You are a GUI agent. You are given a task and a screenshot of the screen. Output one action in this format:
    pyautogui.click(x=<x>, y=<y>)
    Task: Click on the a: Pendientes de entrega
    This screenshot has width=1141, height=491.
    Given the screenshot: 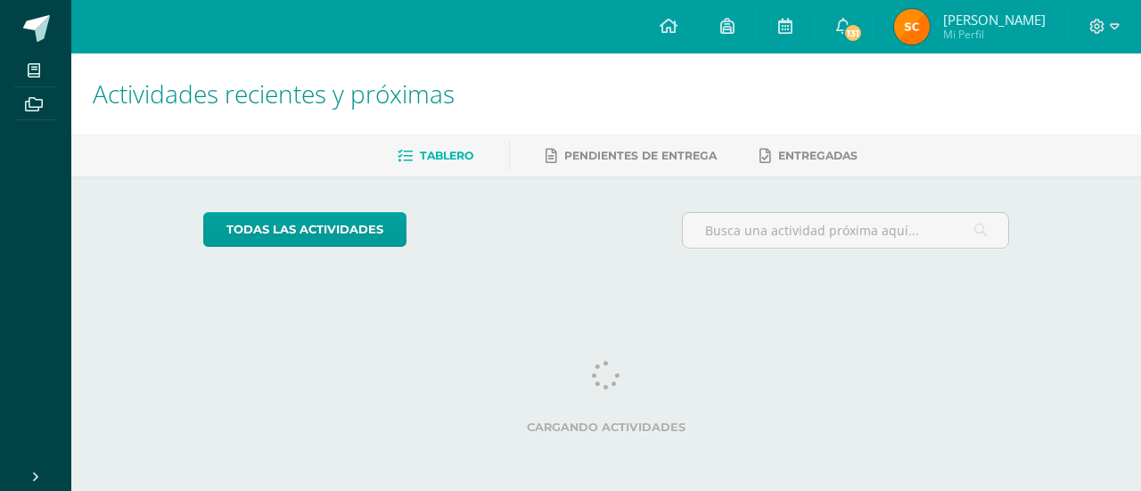 What is the action you would take?
    pyautogui.click(x=631, y=156)
    